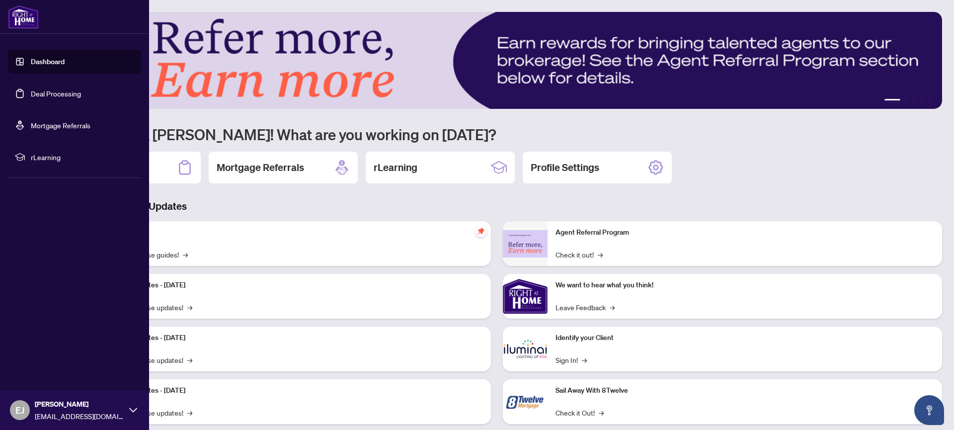 The height and width of the screenshot is (430, 954). Describe the element at coordinates (525, 349) in the screenshot. I see `img: Identify your Client` at that location.